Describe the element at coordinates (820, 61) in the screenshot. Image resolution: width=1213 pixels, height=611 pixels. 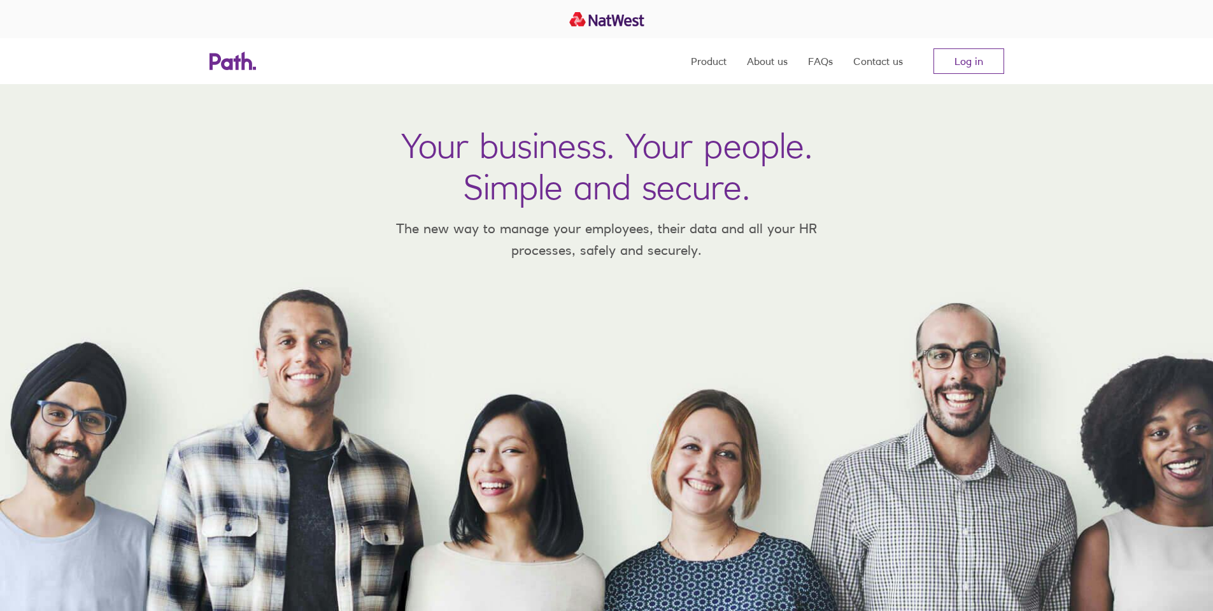
I see `a: FAQs` at that location.